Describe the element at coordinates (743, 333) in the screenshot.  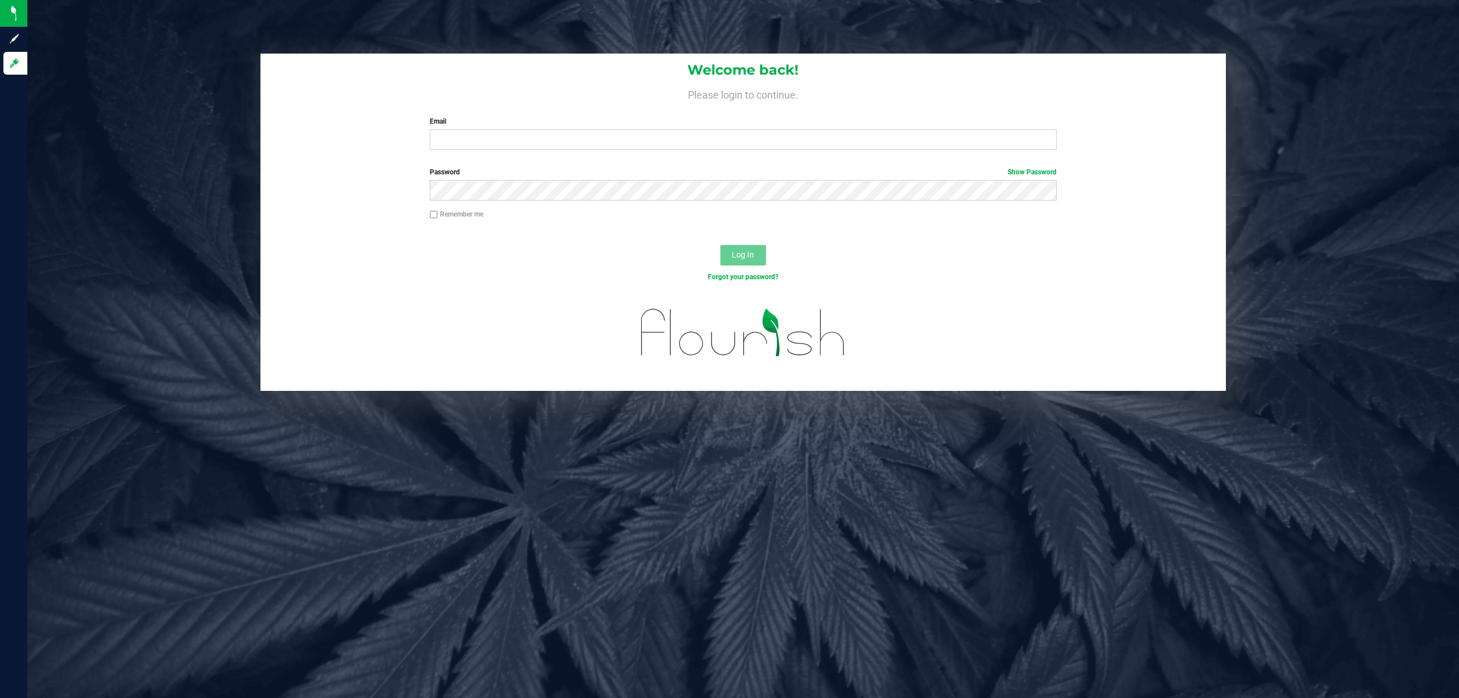
I see `img: flourish_logo.svg` at that location.